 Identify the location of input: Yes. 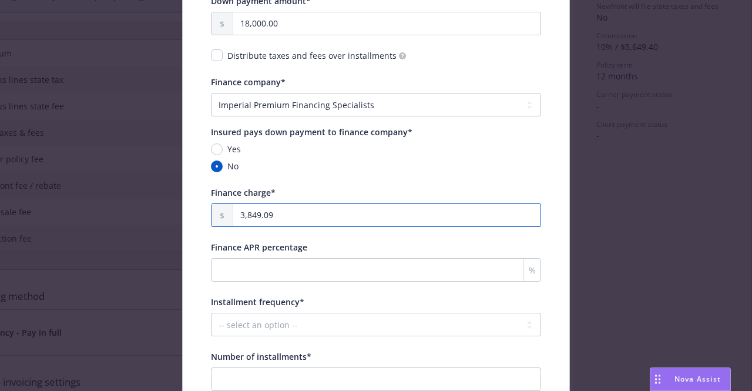
(217, 149).